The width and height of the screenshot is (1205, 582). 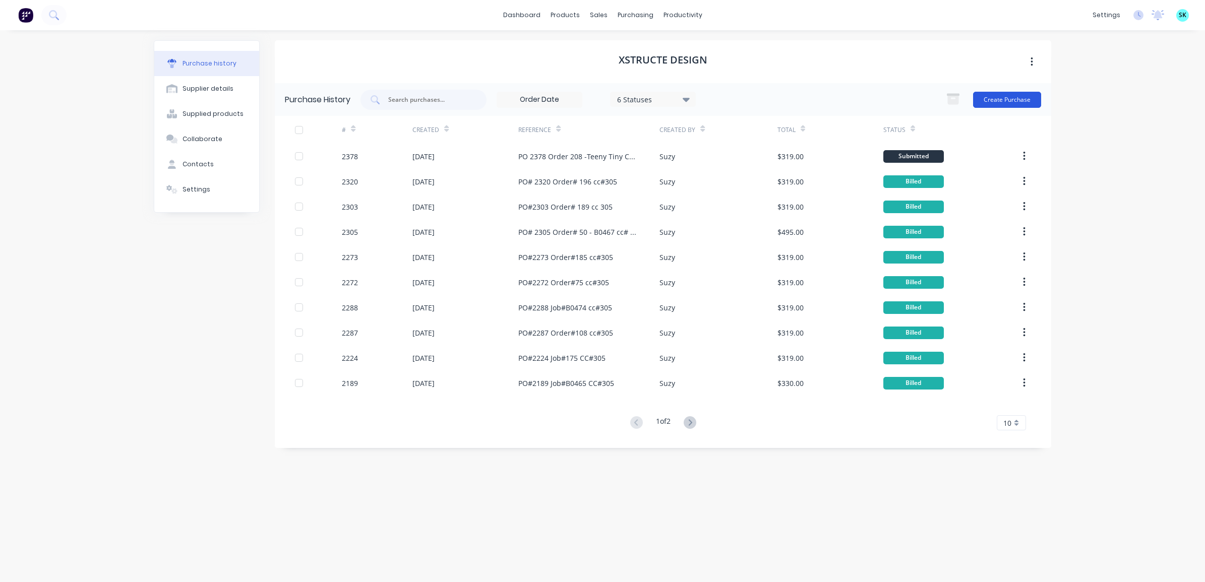 I want to click on div: PO#2224 Job#175 CC#305, so click(x=562, y=358).